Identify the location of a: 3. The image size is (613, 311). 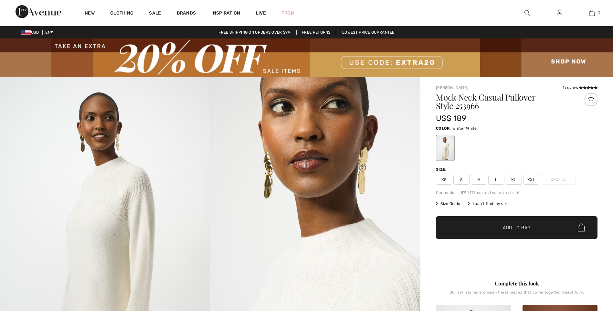
(591, 13).